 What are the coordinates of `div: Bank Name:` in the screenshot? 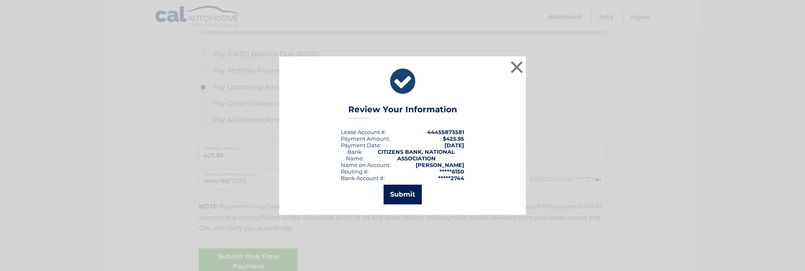 It's located at (354, 155).